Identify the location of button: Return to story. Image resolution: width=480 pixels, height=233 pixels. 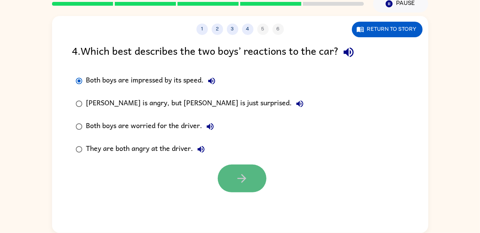
(388, 29).